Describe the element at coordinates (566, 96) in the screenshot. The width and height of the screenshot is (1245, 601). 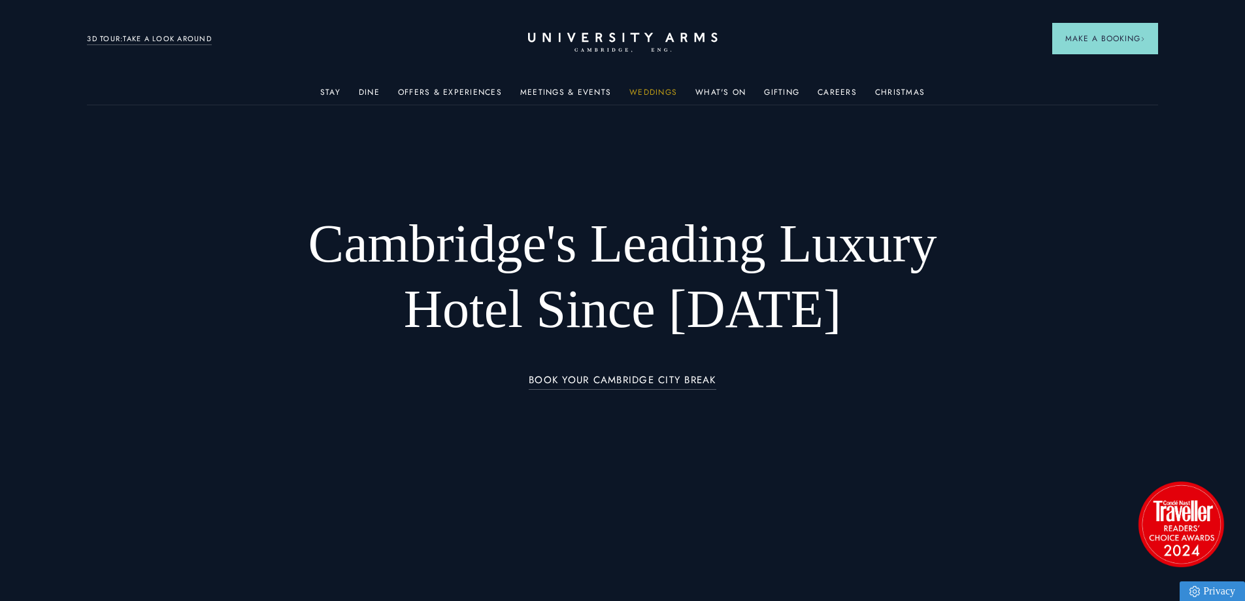
I see `a: Meetings & Events` at that location.